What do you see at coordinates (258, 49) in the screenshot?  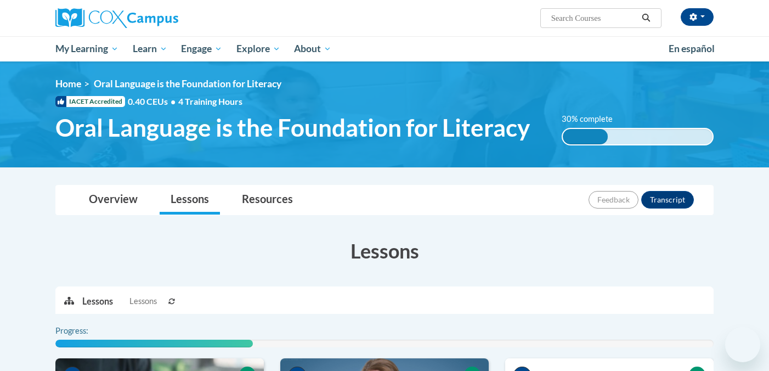 I see `span: Explore` at bounding box center [258, 49].